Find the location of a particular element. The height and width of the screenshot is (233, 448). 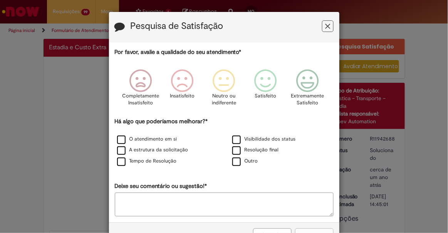

label: O atendimento em si is located at coordinates (147, 139).